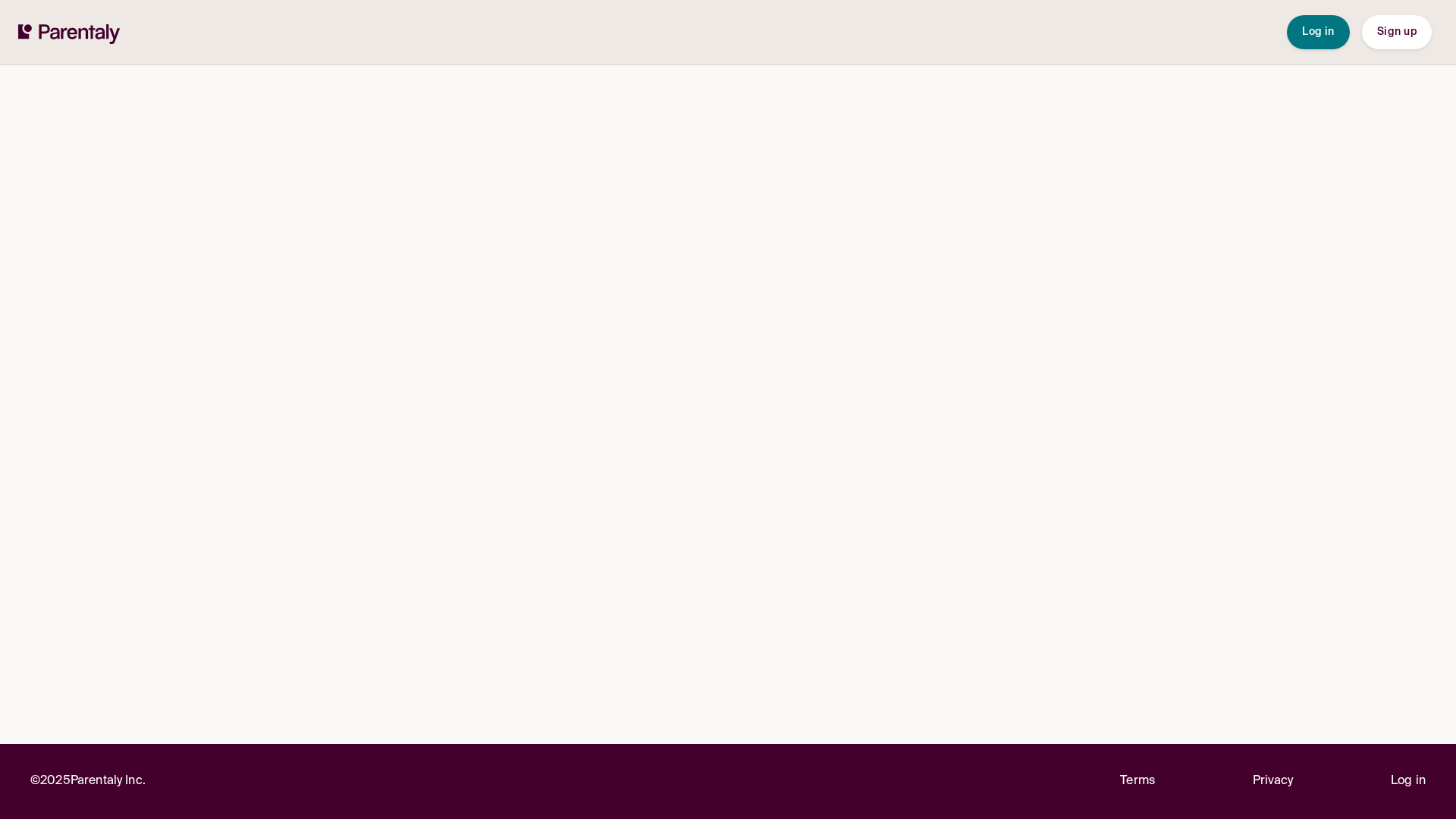 The height and width of the screenshot is (819, 1456). What do you see at coordinates (1408, 782) in the screenshot?
I see `a: Log in` at bounding box center [1408, 782].